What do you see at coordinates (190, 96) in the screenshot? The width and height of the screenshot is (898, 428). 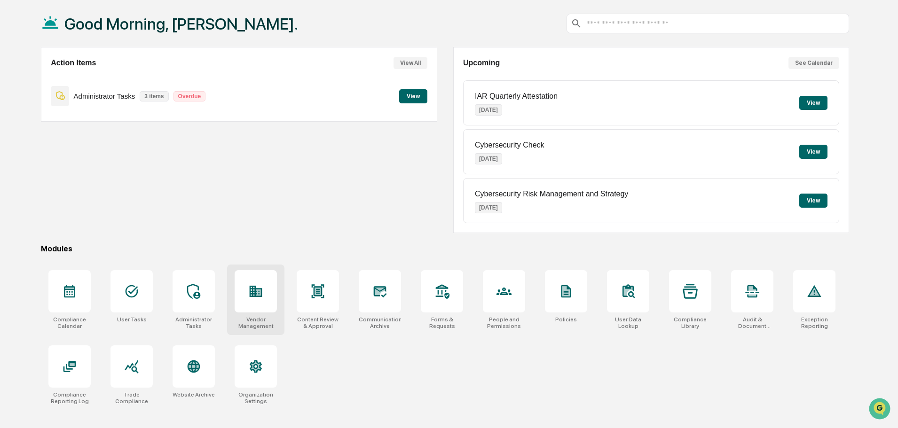 I see `p: Overdue` at bounding box center [190, 96].